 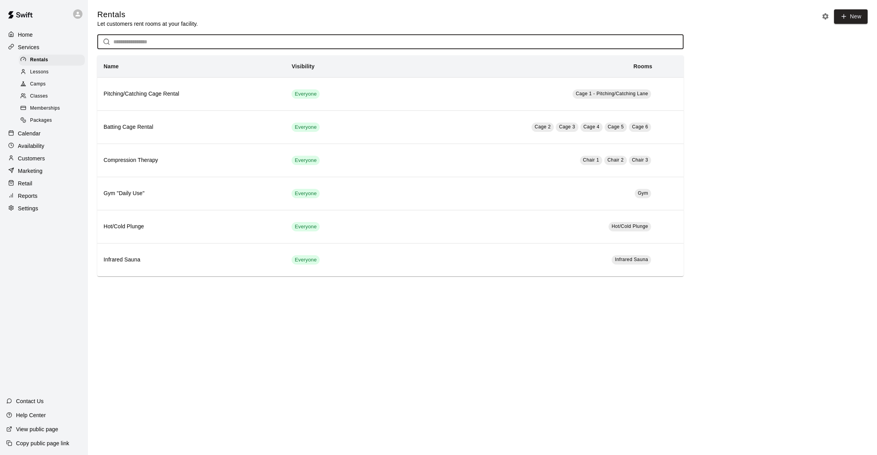 I want to click on h6: Gym "Daily Use", so click(x=191, y=194).